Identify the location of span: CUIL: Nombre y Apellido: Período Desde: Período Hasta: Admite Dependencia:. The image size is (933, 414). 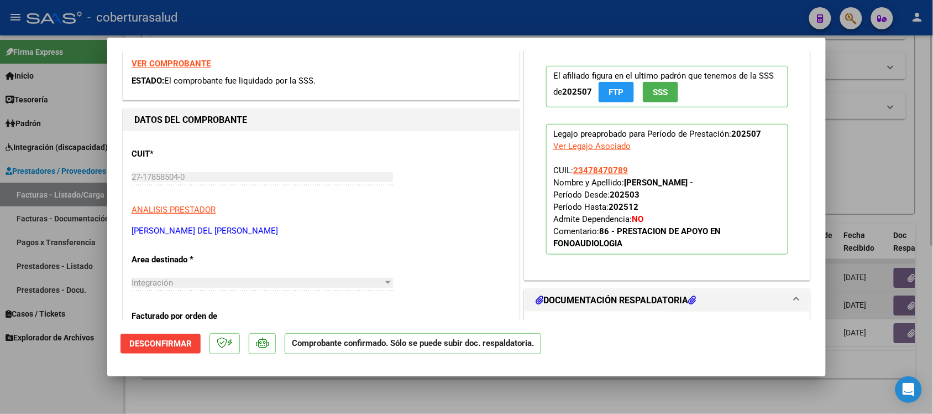
(637, 207).